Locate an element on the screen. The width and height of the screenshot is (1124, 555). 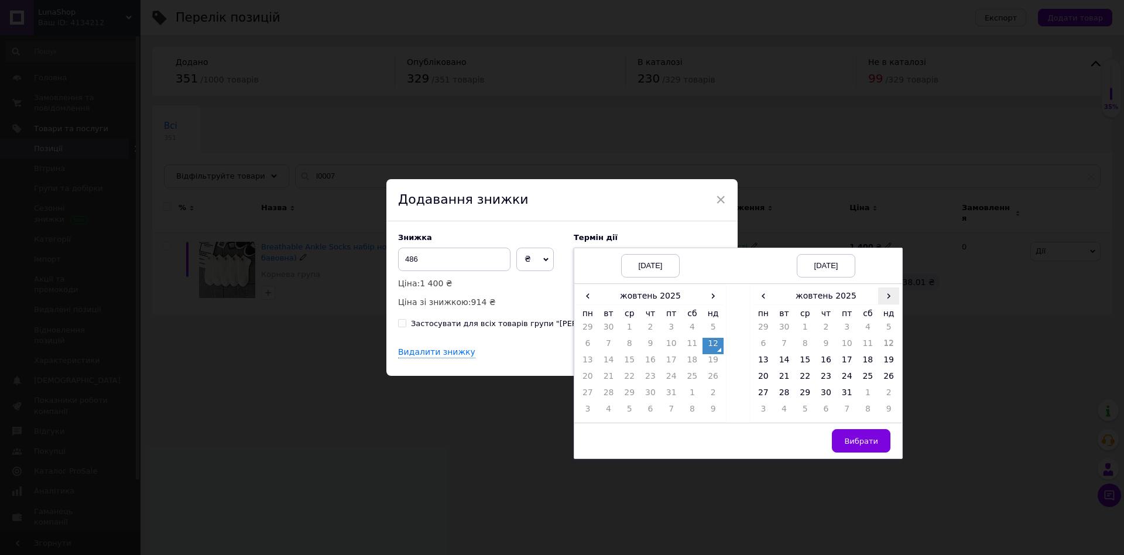
span: Знижка is located at coordinates (415, 237).